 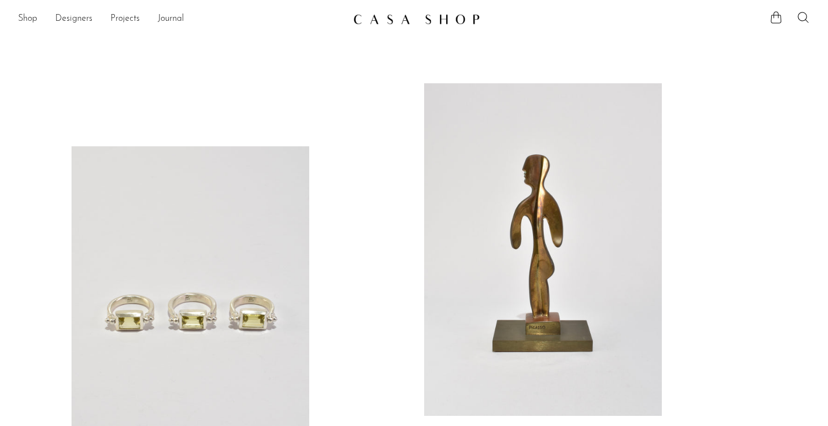 I want to click on a: Projects, so click(x=125, y=19).